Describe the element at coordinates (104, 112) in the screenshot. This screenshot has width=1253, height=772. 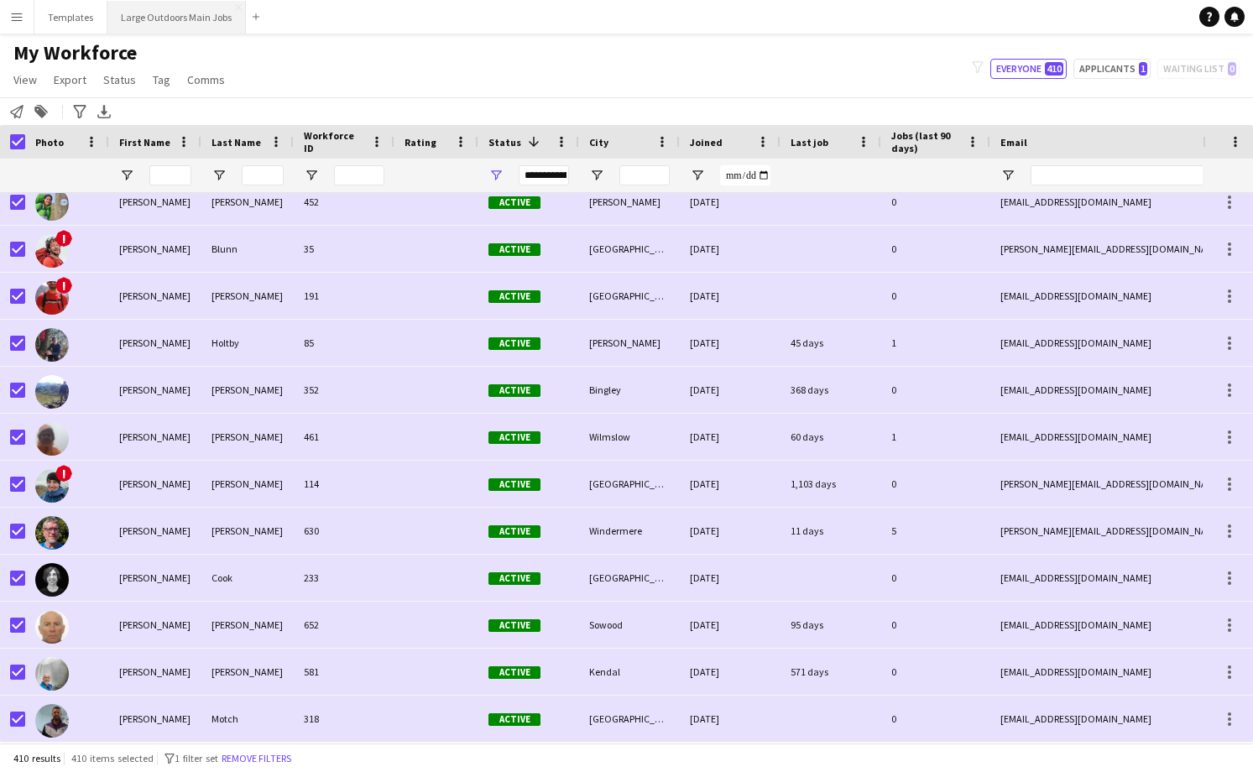
I see `app-action-btn: Export XLSX` at that location.